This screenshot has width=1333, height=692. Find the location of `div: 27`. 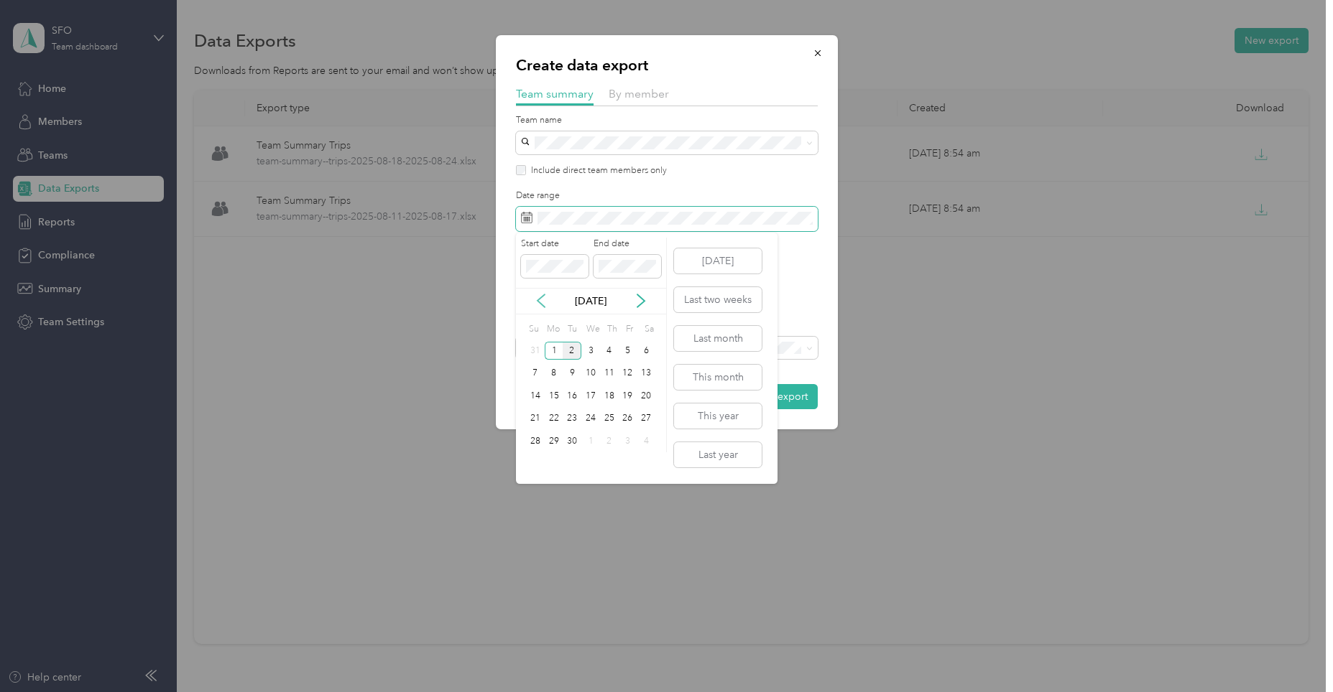

div: 27 is located at coordinates (646, 419).